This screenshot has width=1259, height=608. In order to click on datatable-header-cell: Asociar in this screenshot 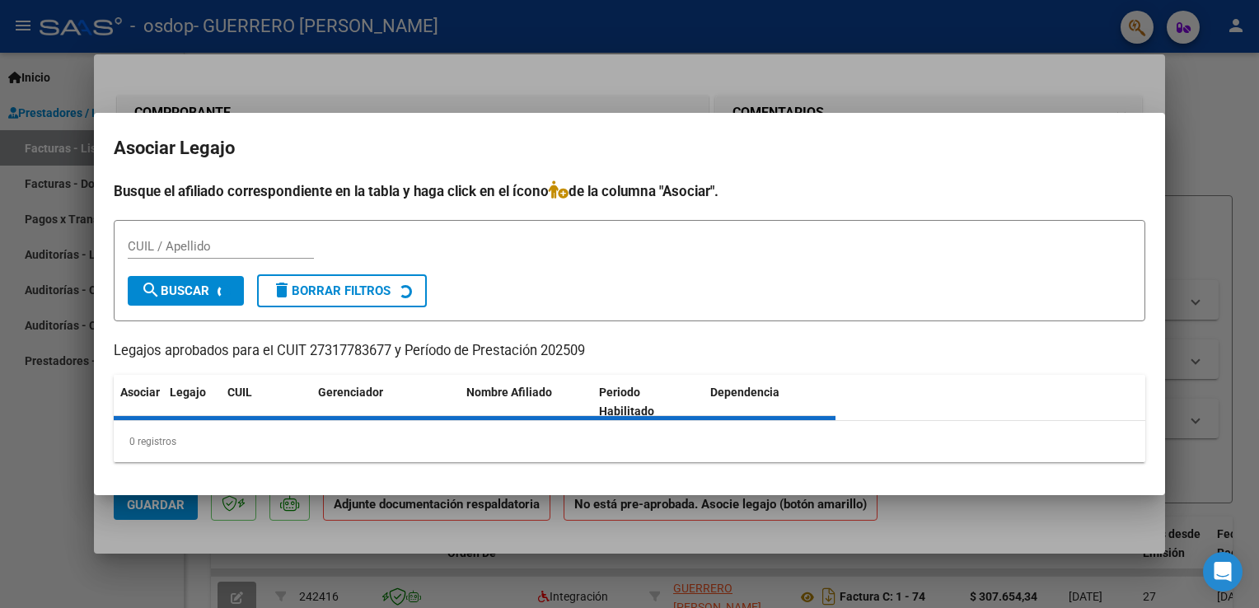, I will do `click(138, 402)`.